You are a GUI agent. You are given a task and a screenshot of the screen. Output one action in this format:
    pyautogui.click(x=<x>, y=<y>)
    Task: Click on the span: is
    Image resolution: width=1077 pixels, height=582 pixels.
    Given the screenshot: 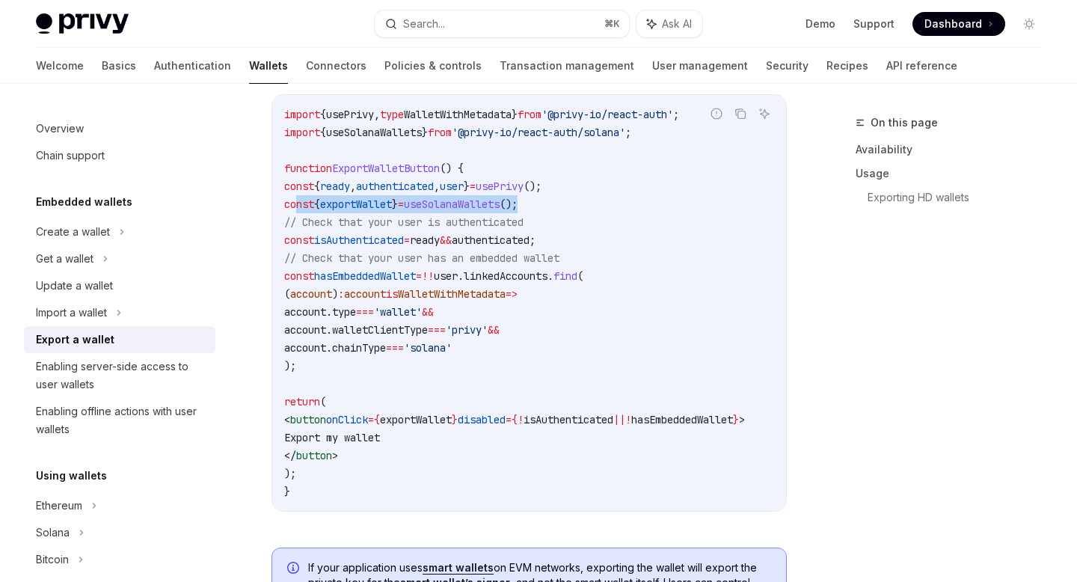 What is the action you would take?
    pyautogui.click(x=392, y=294)
    